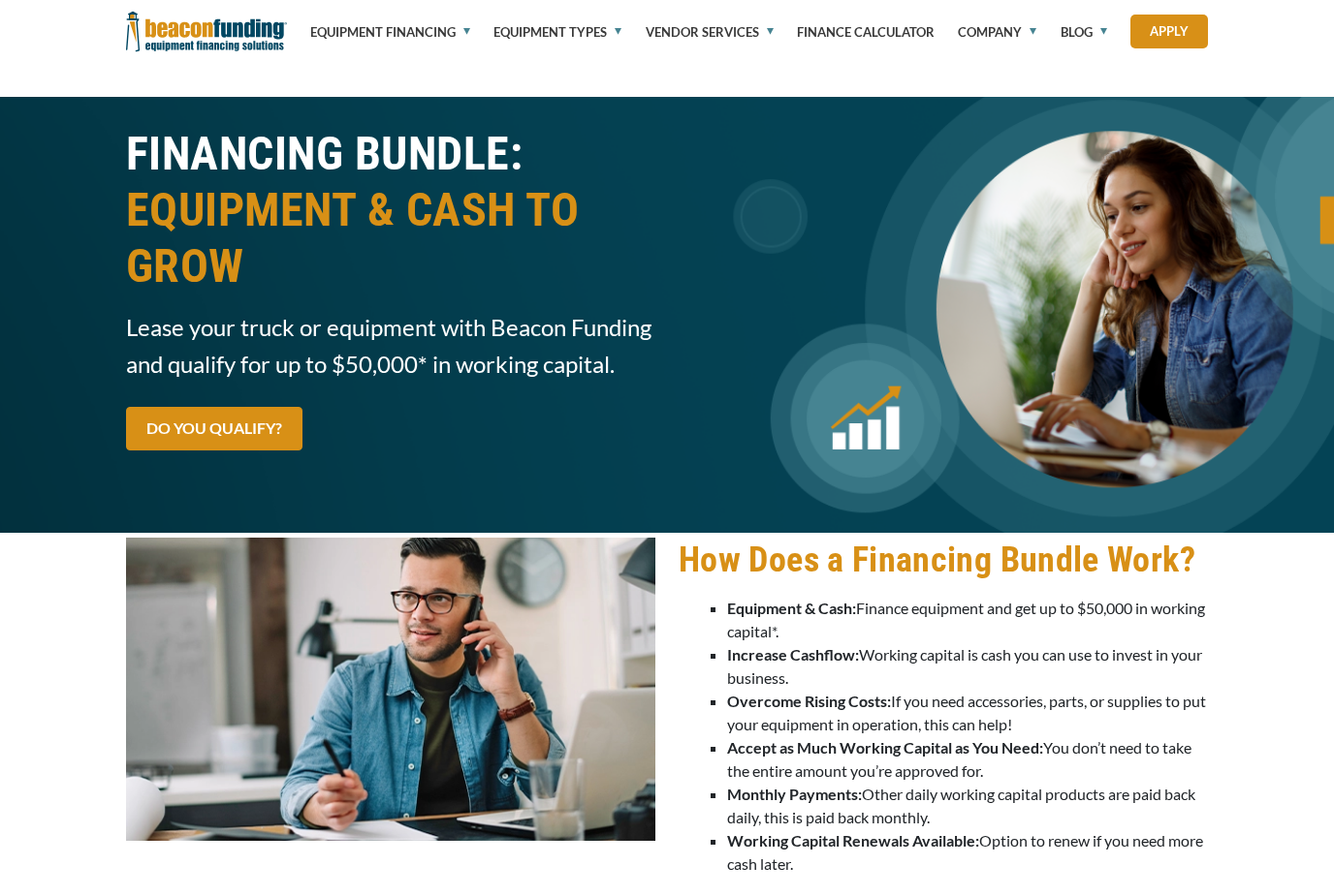  I want to click on img: Man on the phone, so click(391, 688).